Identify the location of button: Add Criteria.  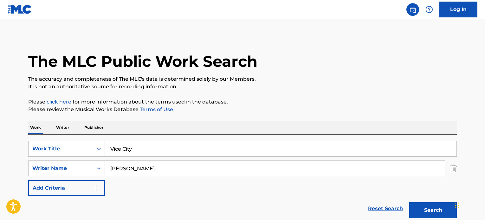
(67, 188).